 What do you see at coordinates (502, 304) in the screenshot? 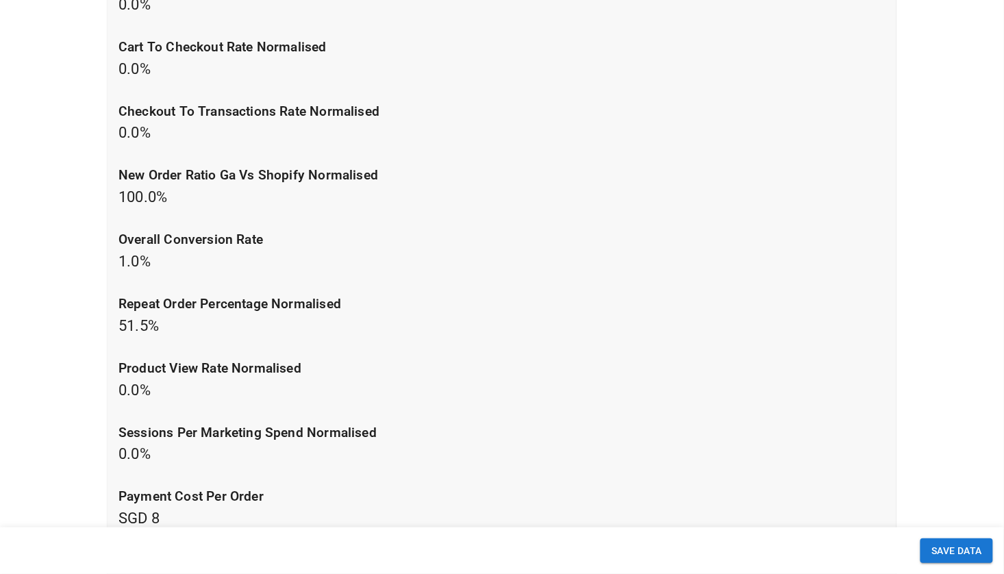
I see `p: repeat order percentage normalised` at bounding box center [502, 304].